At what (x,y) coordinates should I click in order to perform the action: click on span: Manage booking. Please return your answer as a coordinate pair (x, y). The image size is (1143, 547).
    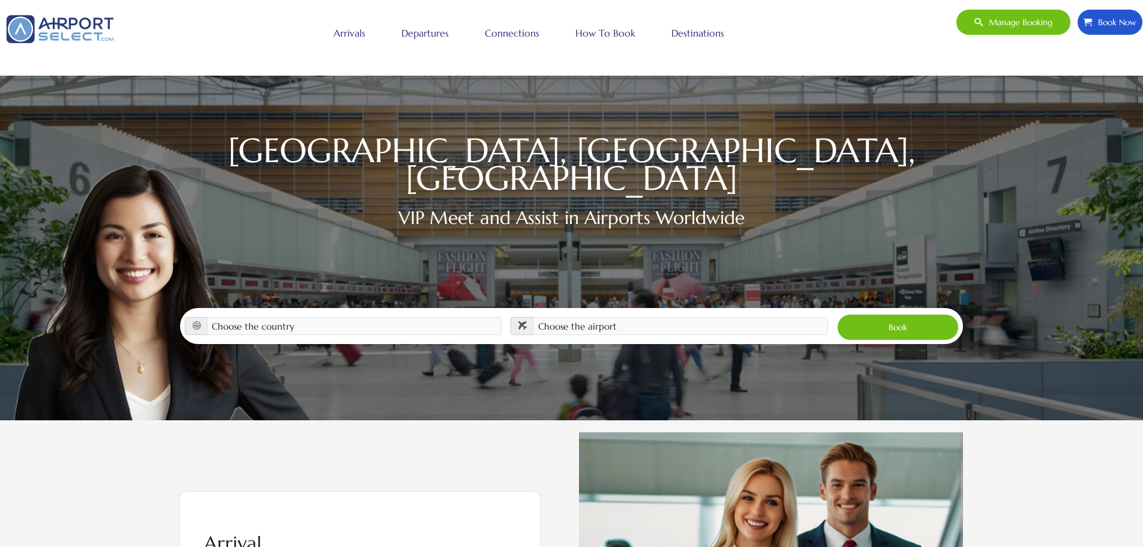
    Looking at the image, I should click on (1018, 22).